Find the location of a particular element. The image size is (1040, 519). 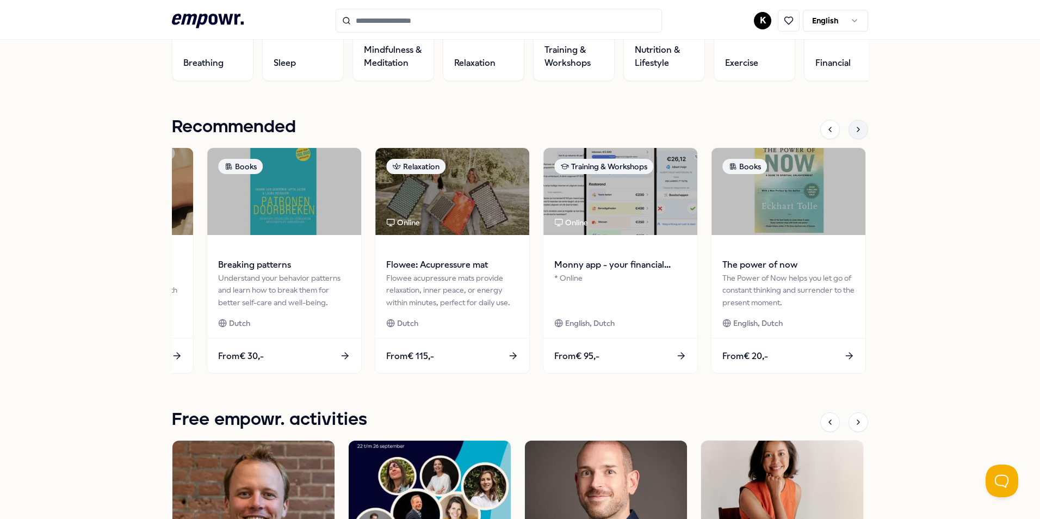

span: From € 115,- is located at coordinates (410, 356).